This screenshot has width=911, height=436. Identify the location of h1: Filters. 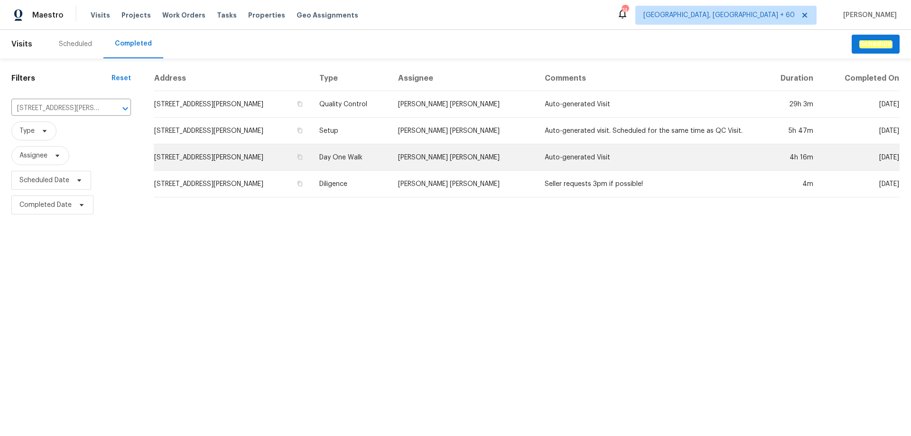
(61, 78).